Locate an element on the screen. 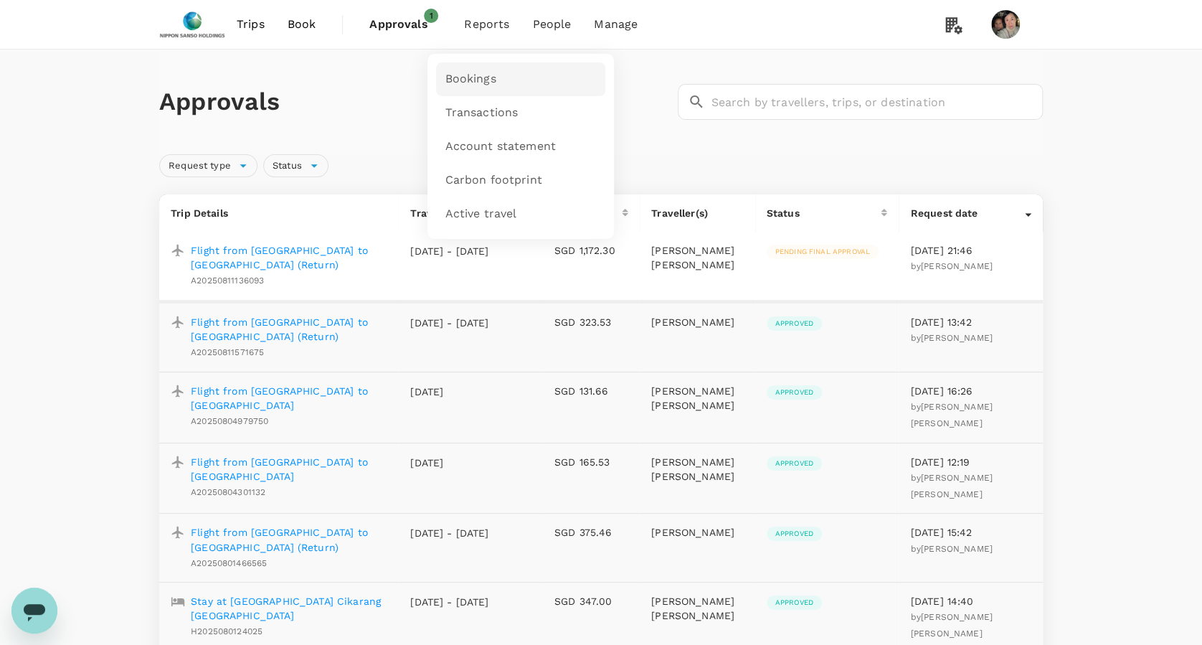 This screenshot has height=645, width=1202. a: Carbon footprint is located at coordinates (521, 180).